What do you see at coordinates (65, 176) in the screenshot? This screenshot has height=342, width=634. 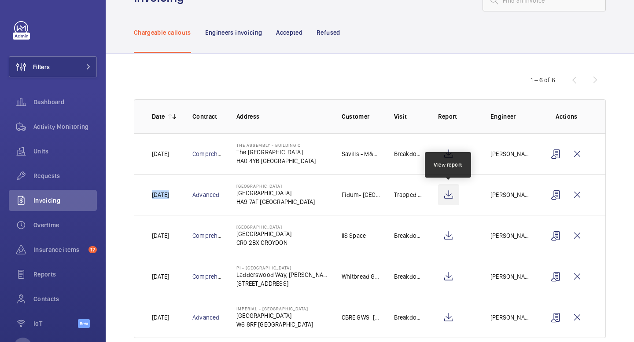 I see `span: Requests` at bounding box center [65, 176].